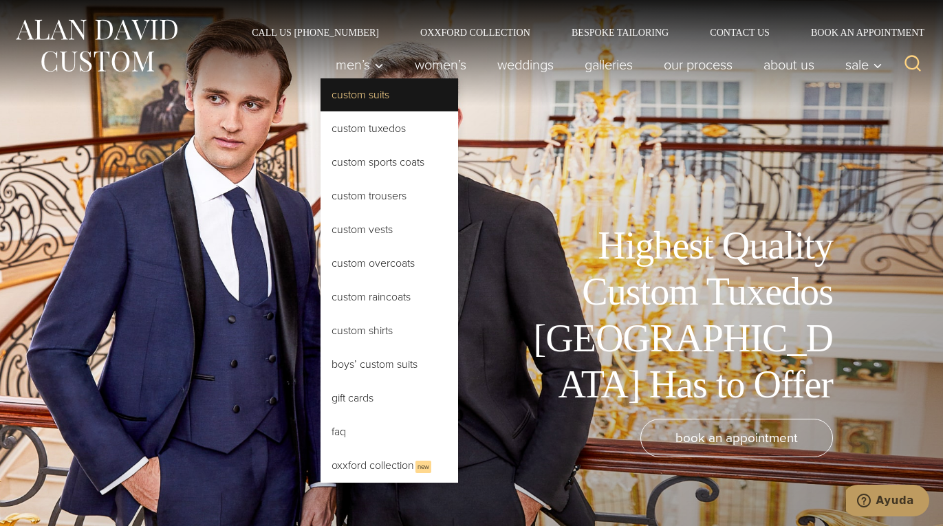 This screenshot has height=526, width=943. I want to click on a: Custom Shirts, so click(389, 331).